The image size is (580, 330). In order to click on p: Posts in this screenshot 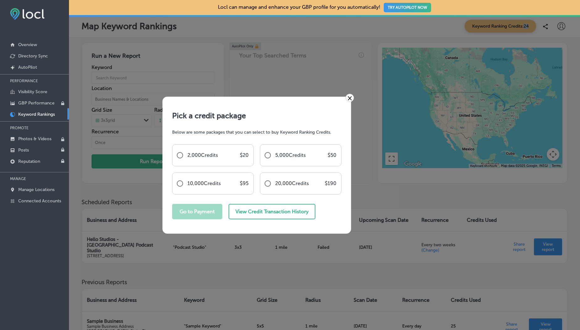, I will do `click(24, 150)`.